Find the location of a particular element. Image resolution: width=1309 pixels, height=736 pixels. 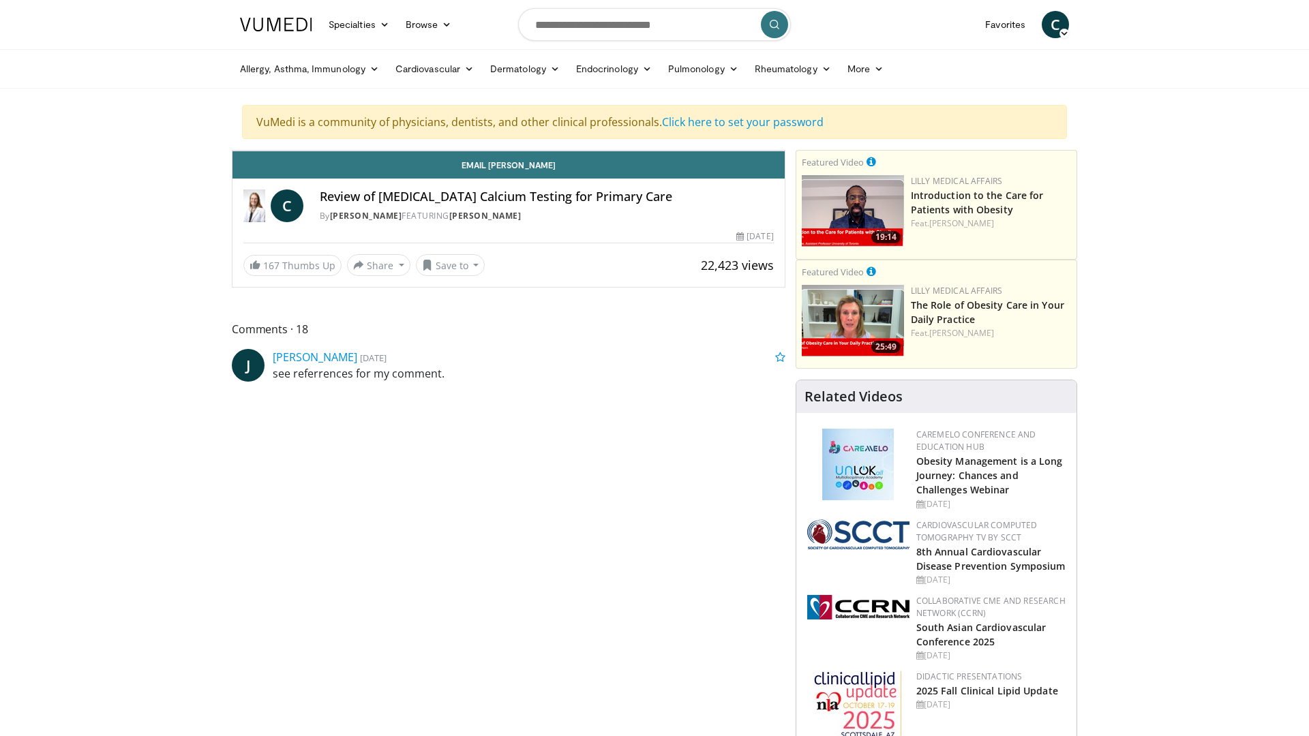

video-js: Video Player is located at coordinates (509, 151).